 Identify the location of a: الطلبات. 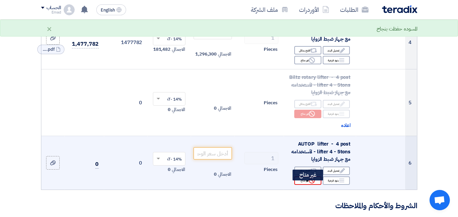
(354, 9).